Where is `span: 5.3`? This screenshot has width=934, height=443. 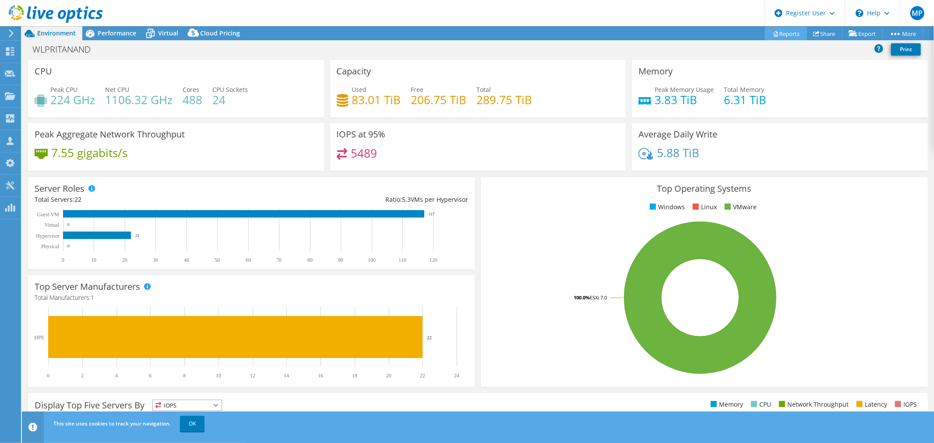 span: 5.3 is located at coordinates (406, 199).